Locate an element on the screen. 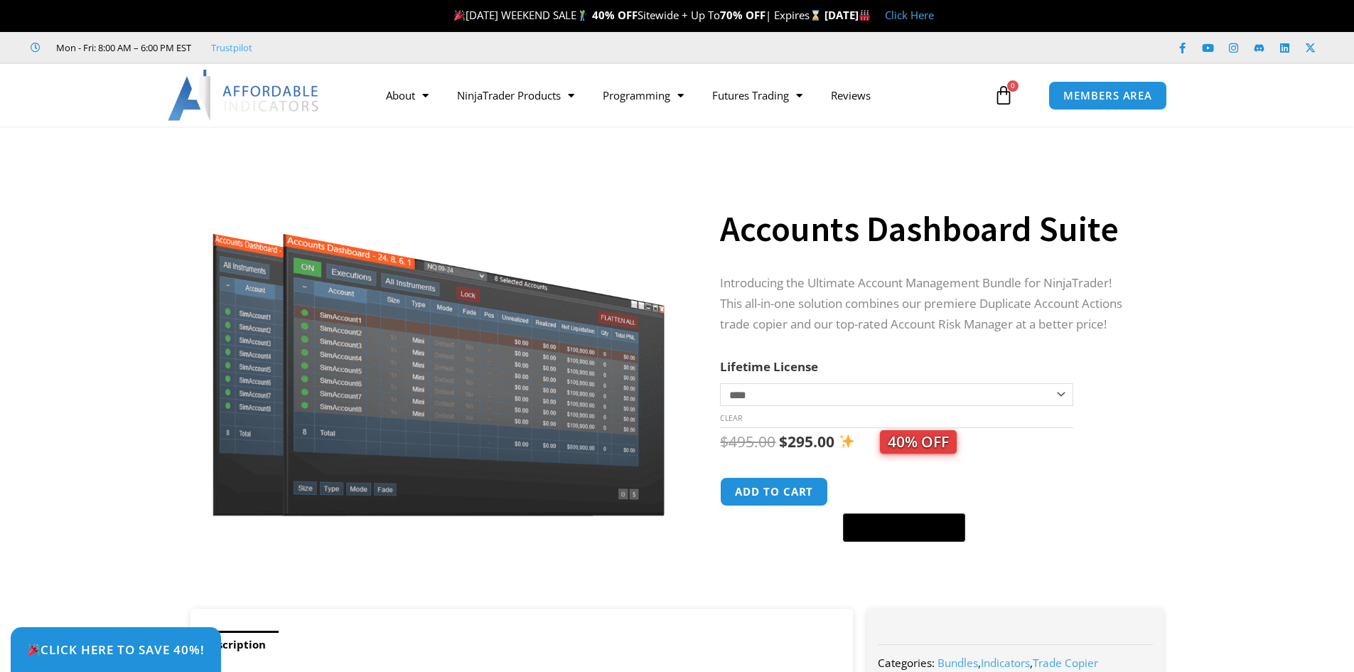 This screenshot has height=672, width=1354. bdi: 295.00 is located at coordinates (807, 441).